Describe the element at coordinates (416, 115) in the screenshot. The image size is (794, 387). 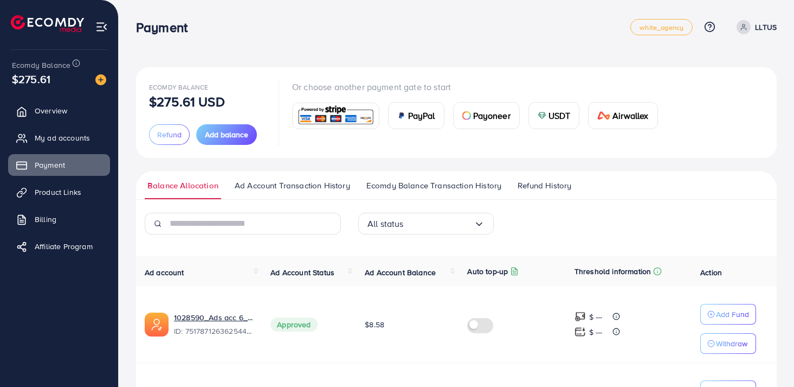
I see `a: cardPayPal` at that location.